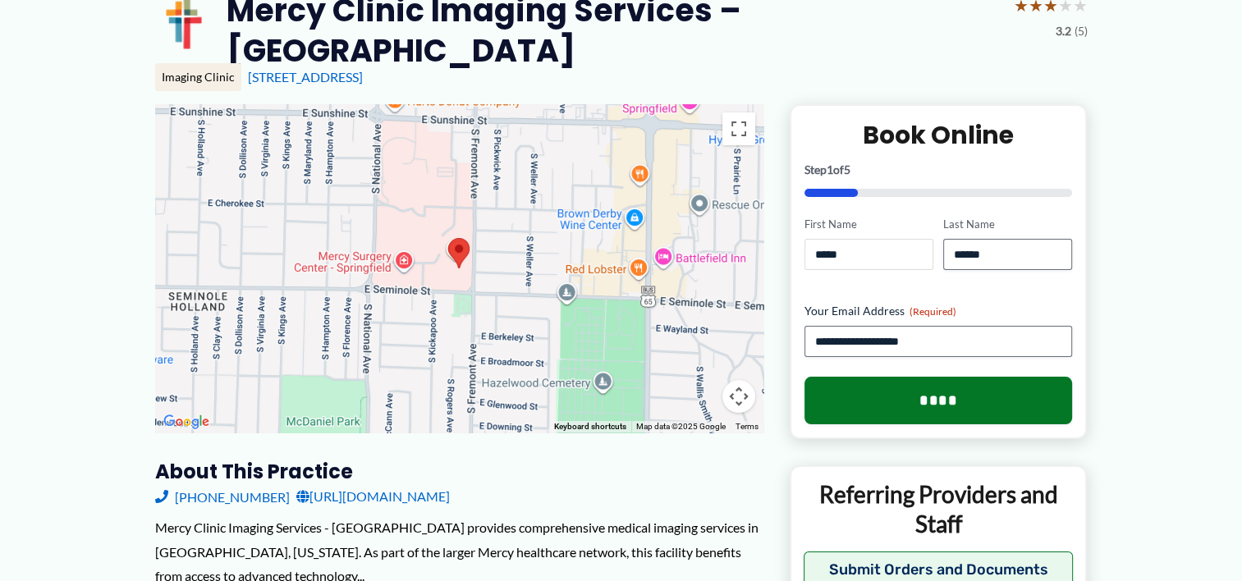  Describe the element at coordinates (1063, 31) in the screenshot. I see `span: 3.2` at that location.